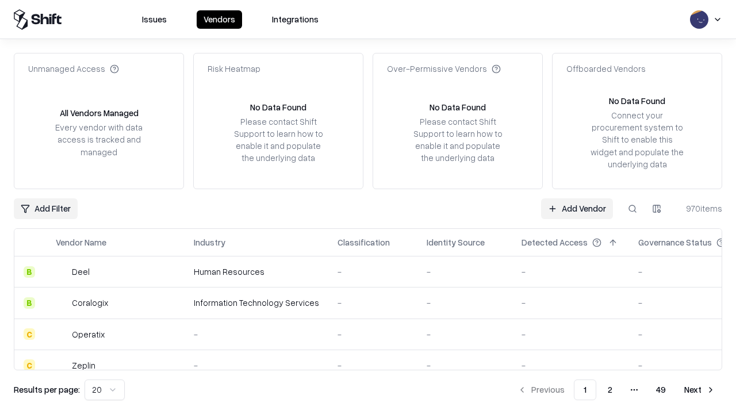 This screenshot has width=736, height=414. Describe the element at coordinates (256, 271) in the screenshot. I see `div: Human Resources` at that location.